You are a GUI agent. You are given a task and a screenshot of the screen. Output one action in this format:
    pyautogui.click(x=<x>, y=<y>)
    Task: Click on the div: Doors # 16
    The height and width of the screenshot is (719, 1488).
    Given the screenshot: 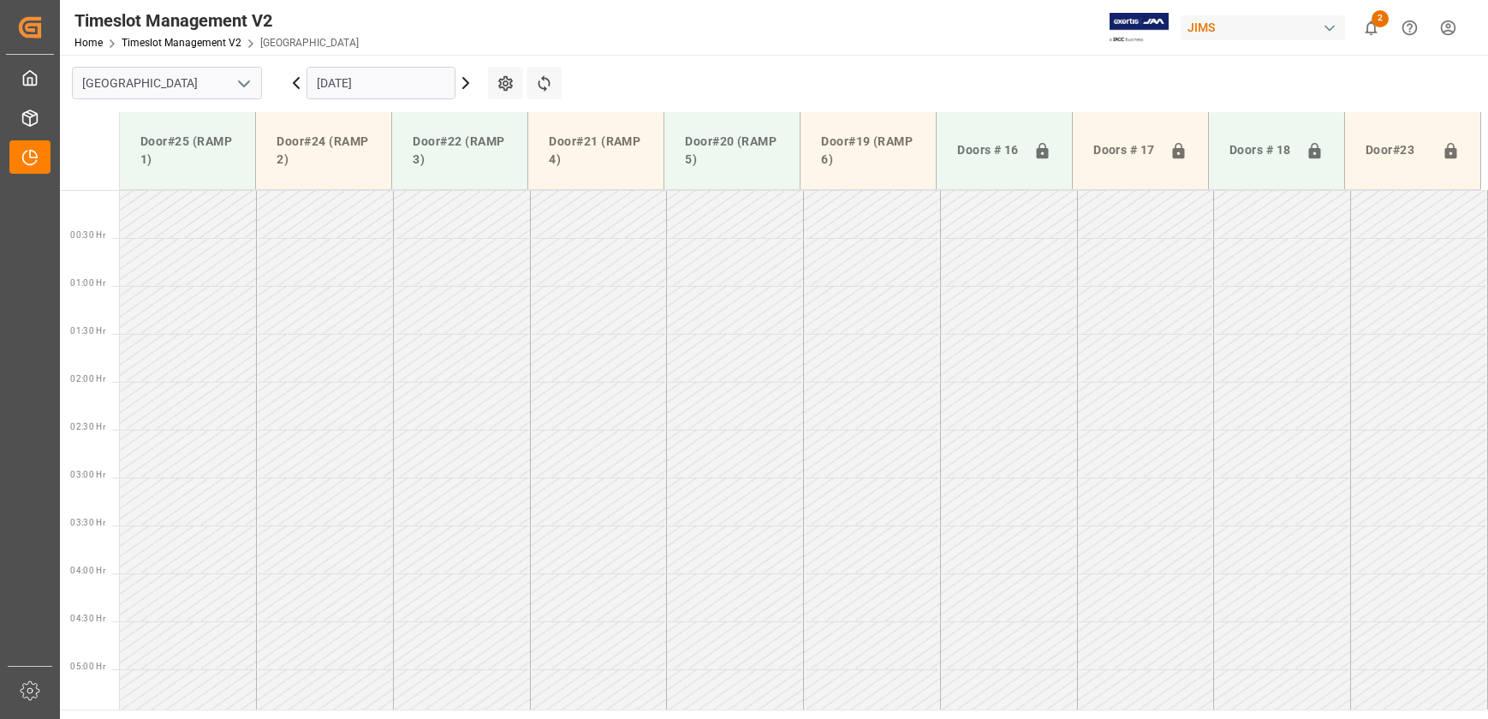 What is the action you would take?
    pyautogui.click(x=988, y=151)
    